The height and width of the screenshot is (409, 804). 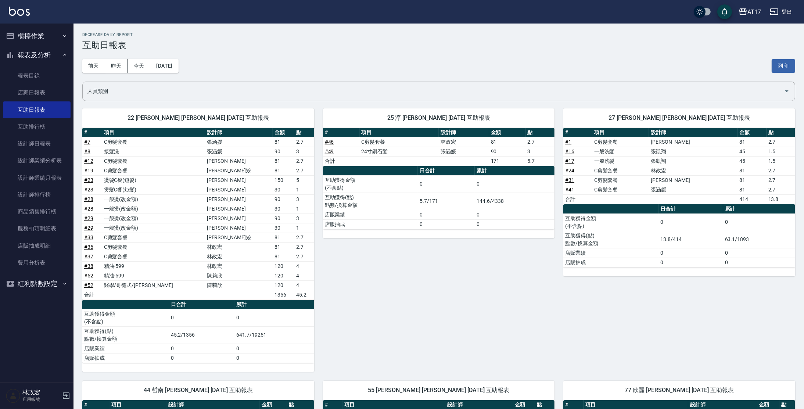 What do you see at coordinates (89, 256) in the screenshot?
I see `a: #37` at bounding box center [89, 256].